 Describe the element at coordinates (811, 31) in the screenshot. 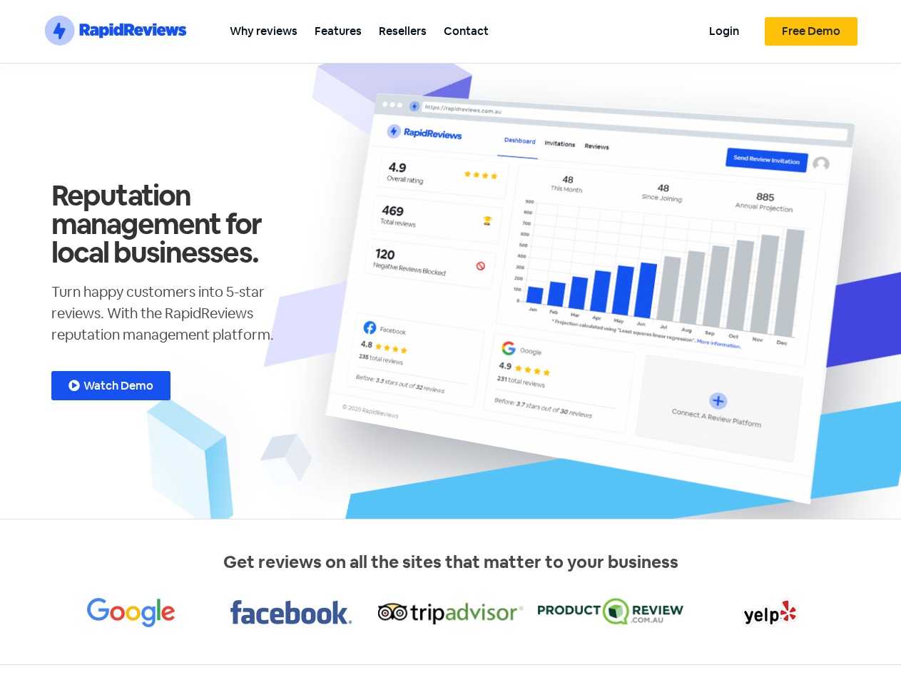

I see `a: Free Demo` at that location.